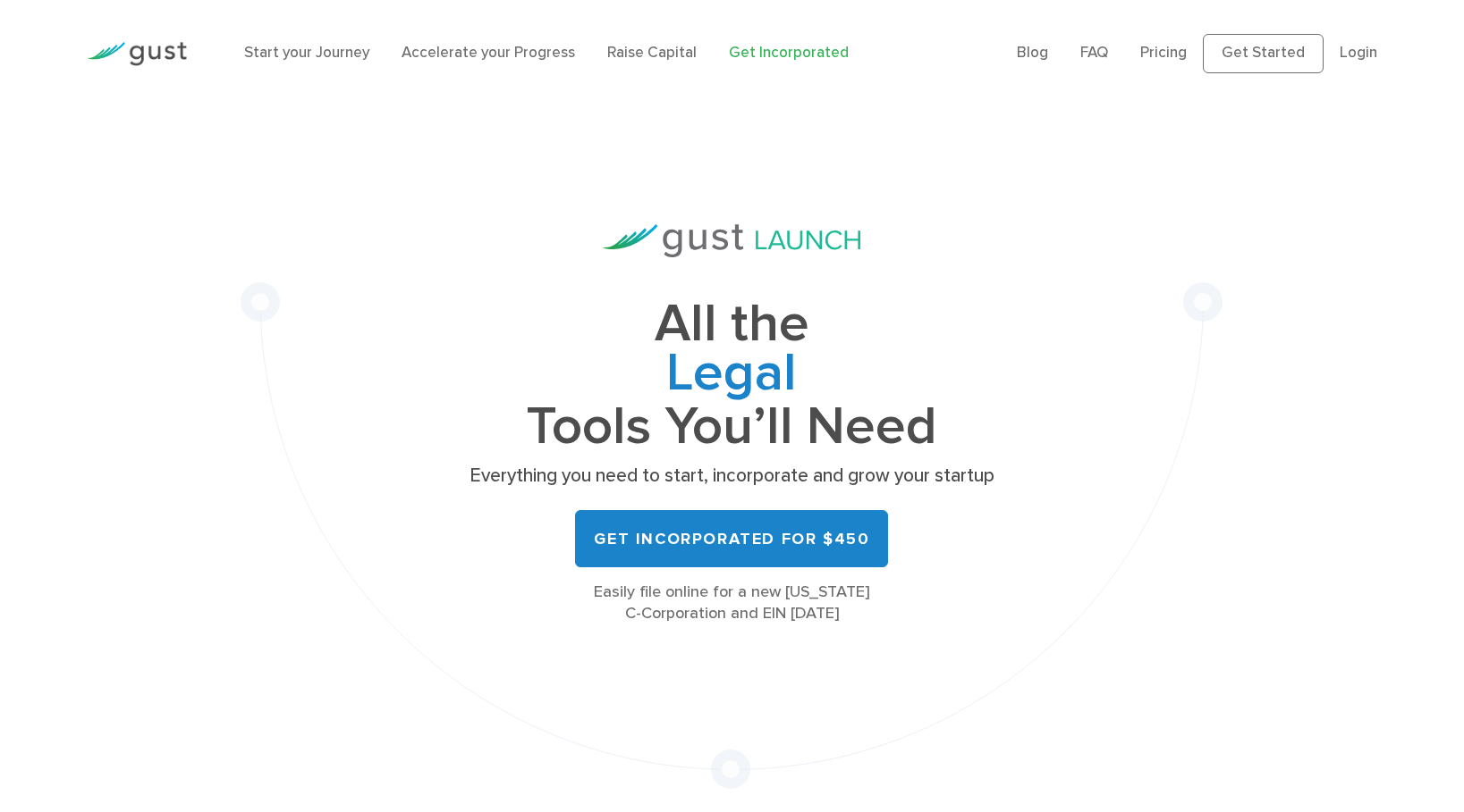 The height and width of the screenshot is (812, 1464). What do you see at coordinates (137, 53) in the screenshot?
I see `img: Gust Logo` at bounding box center [137, 53].